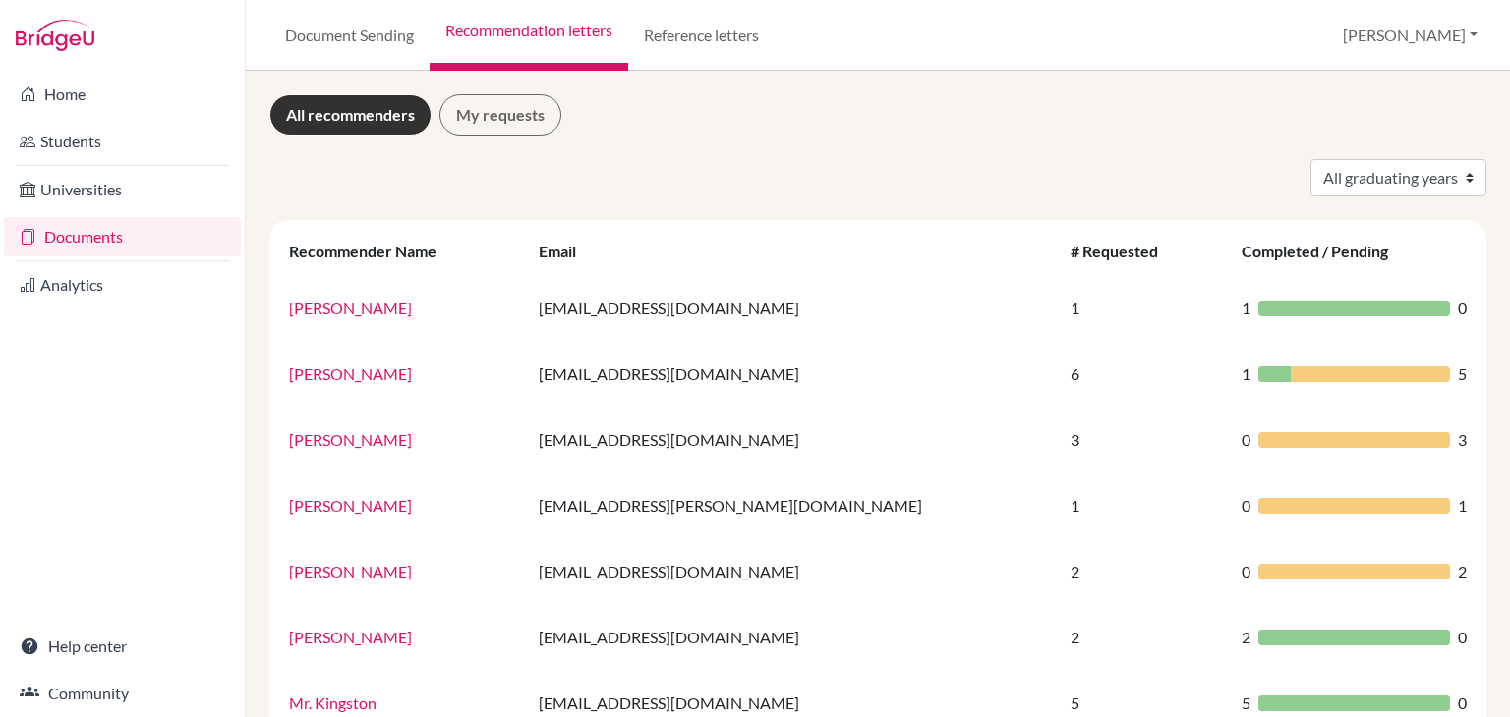  I want to click on div: Recommender Name, so click(372, 251).